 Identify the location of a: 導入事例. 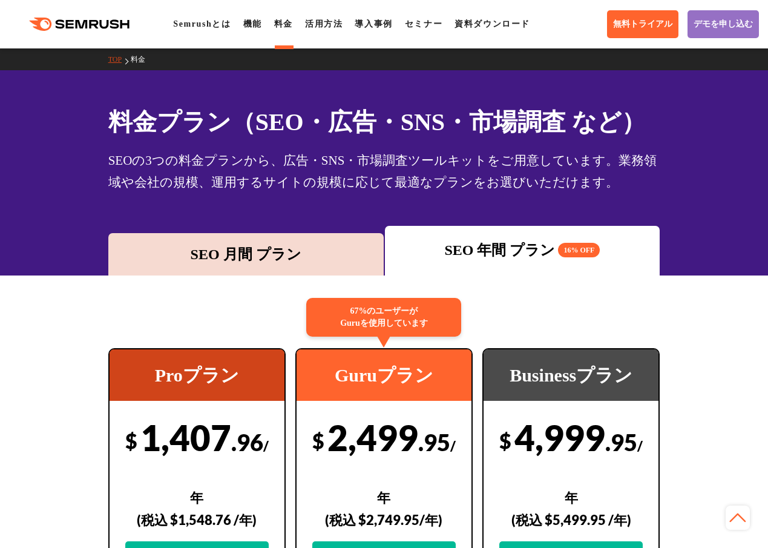
(373, 24).